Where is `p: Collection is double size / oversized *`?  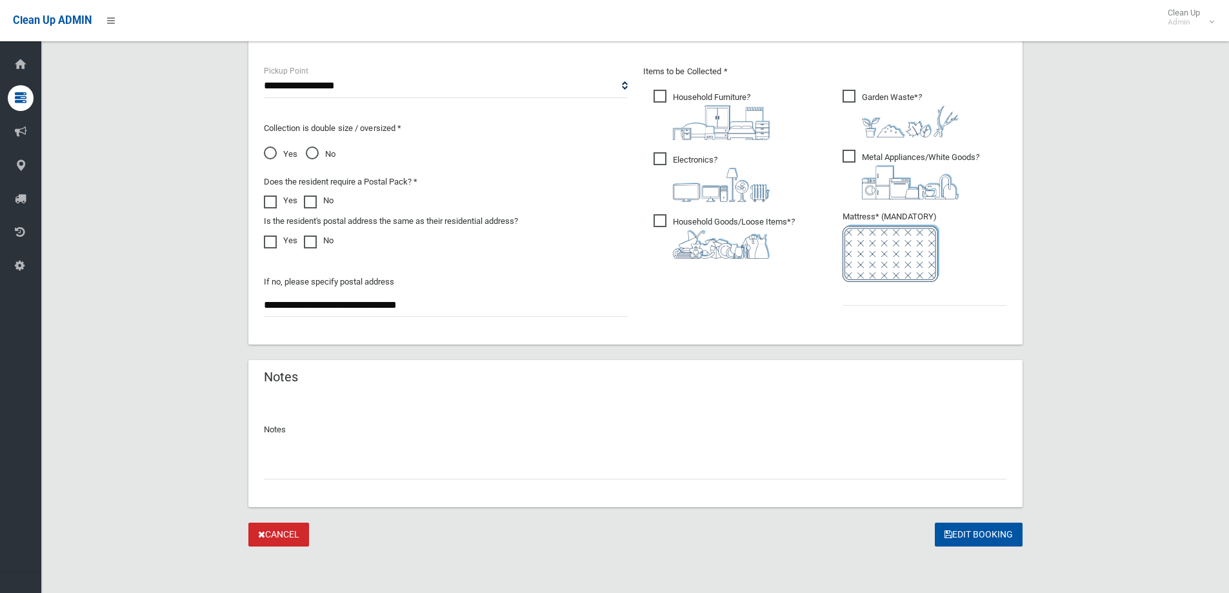
p: Collection is double size / oversized * is located at coordinates (446, 128).